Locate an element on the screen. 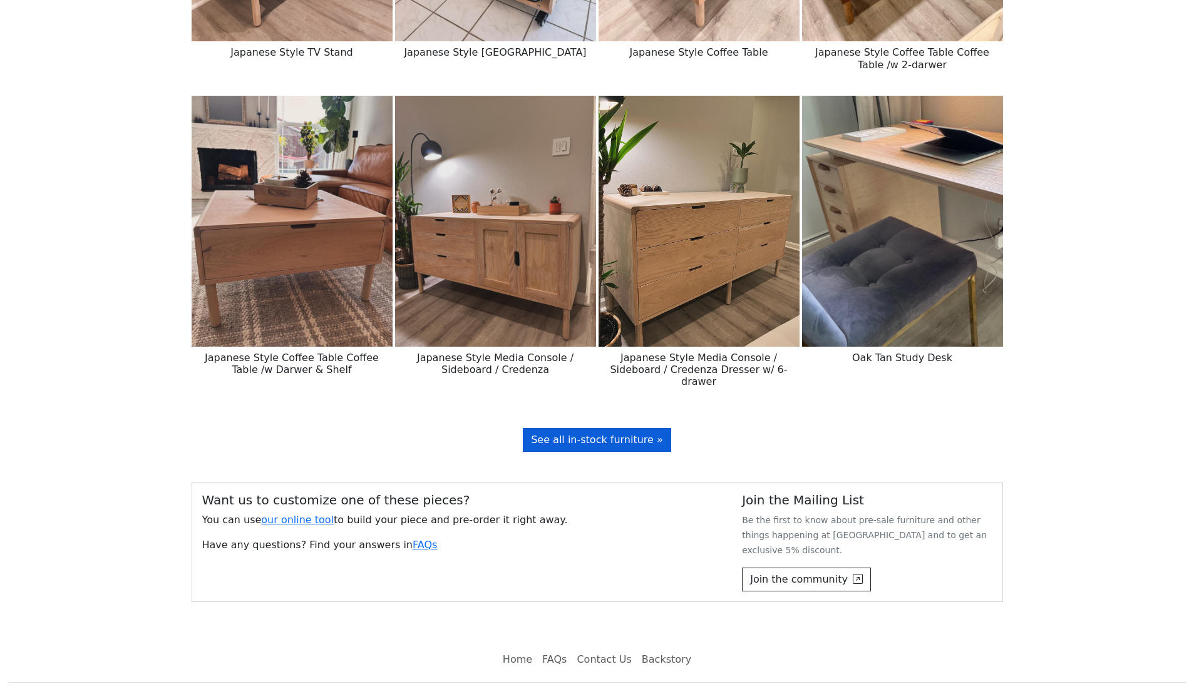  h6: Japanese Style Media Console / Sideboard / Credenza Dresser w/ 6-drawer is located at coordinates (699, 370).